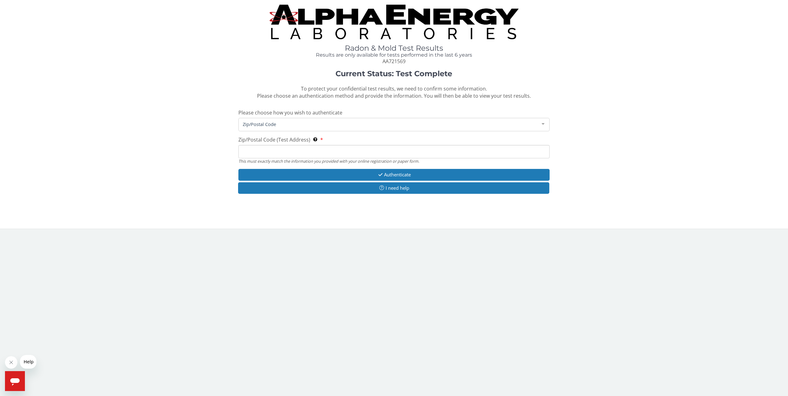 The image size is (788, 396). I want to click on button: I need help, so click(394, 188).